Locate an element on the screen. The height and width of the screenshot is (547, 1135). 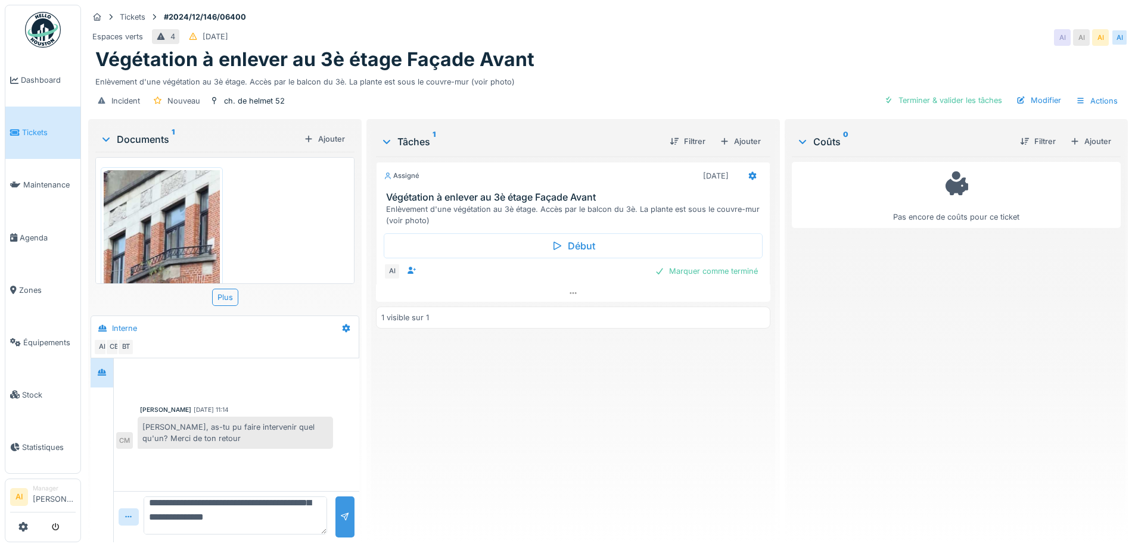
a: Statistiques is located at coordinates (43, 447).